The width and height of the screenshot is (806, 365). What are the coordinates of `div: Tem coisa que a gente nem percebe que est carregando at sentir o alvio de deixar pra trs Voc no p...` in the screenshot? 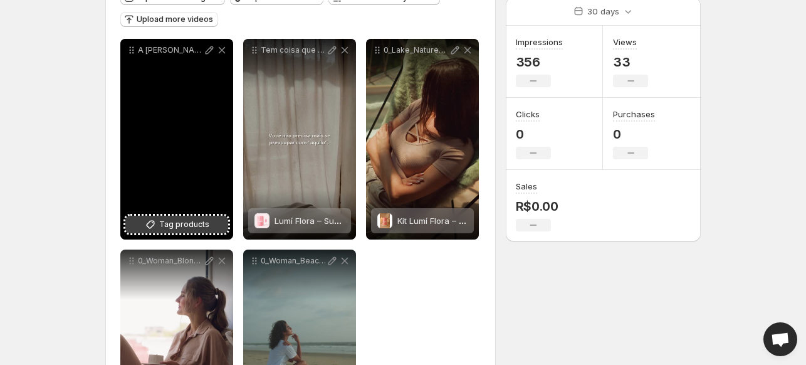 It's located at (300, 139).